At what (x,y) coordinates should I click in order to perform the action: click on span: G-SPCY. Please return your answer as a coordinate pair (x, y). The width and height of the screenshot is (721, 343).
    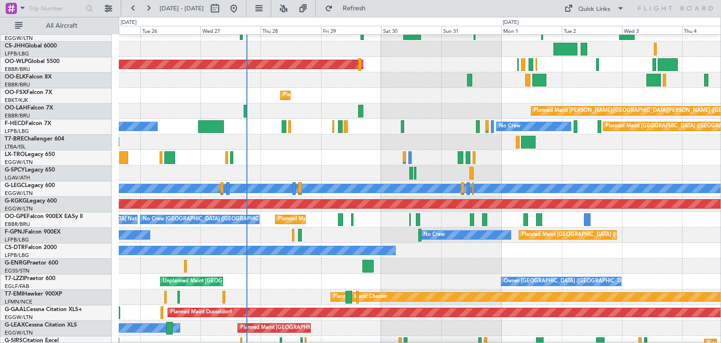
    Looking at the image, I should click on (15, 170).